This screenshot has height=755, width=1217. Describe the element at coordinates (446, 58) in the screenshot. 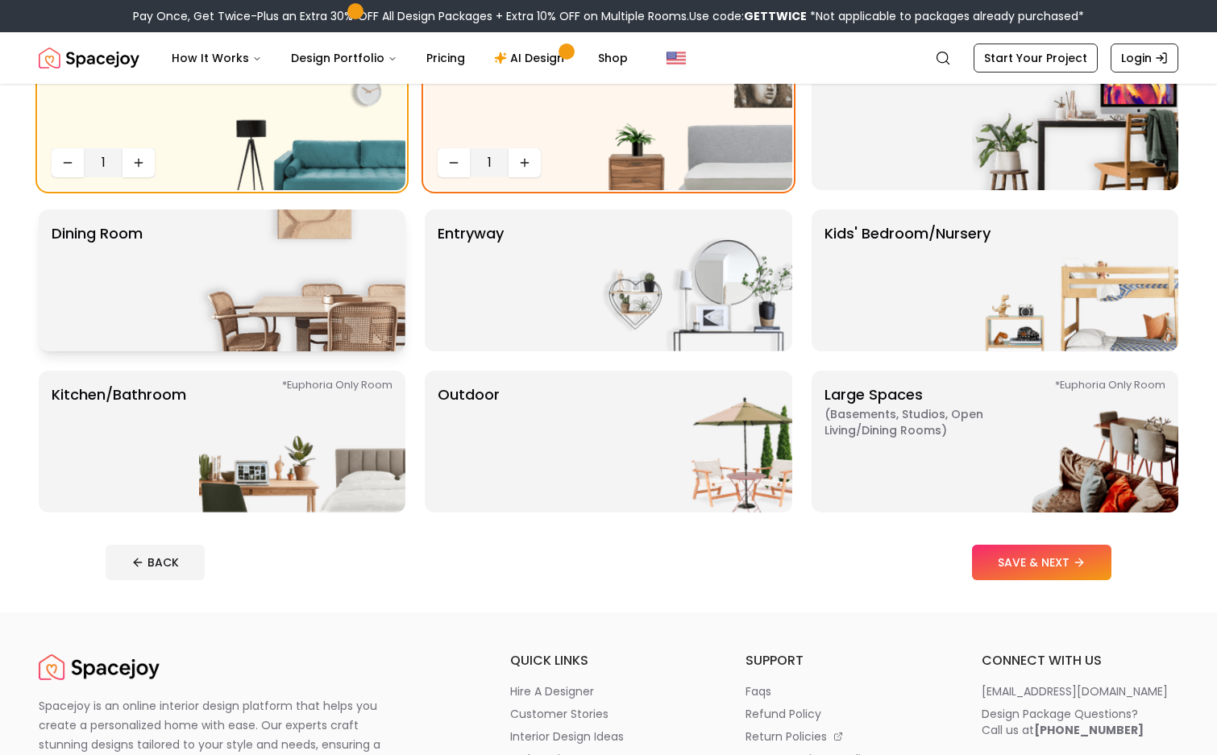

I see `a: Pricing` at that location.